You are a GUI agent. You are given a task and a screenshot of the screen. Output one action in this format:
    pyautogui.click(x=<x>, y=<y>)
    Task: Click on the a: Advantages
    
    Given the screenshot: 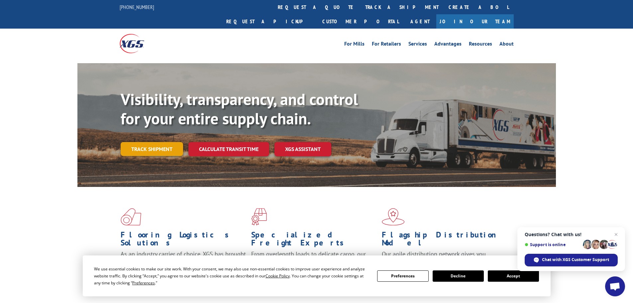 What is the action you would take?
    pyautogui.click(x=448, y=45)
    